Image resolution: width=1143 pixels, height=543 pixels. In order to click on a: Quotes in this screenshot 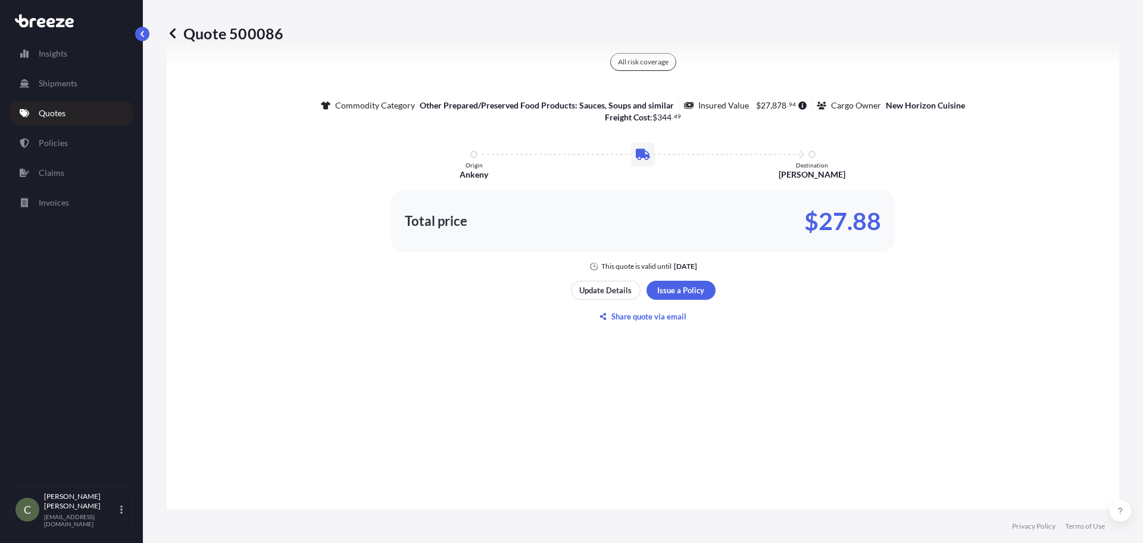, I will do `click(71, 113)`.